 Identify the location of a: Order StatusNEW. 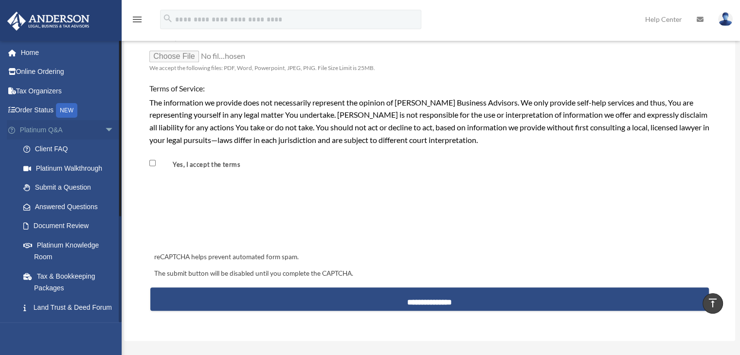
(68, 111).